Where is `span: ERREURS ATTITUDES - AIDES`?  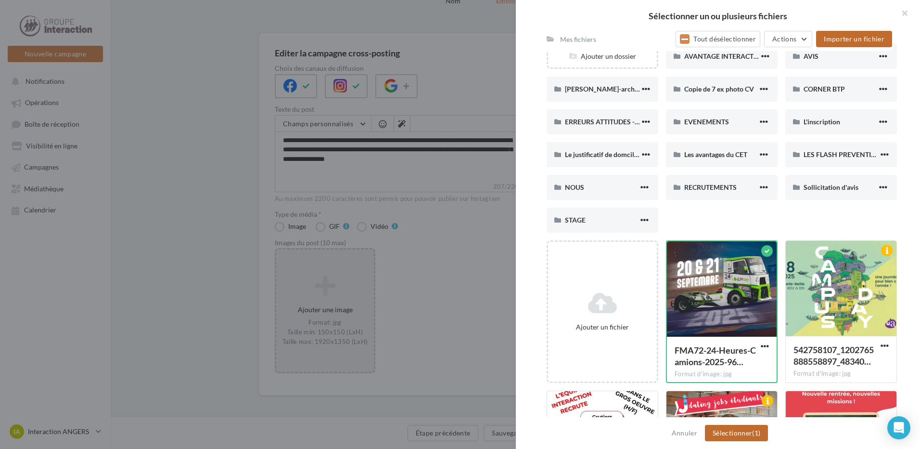
span: ERREURS ATTITUDES - AIDES is located at coordinates (610, 121).